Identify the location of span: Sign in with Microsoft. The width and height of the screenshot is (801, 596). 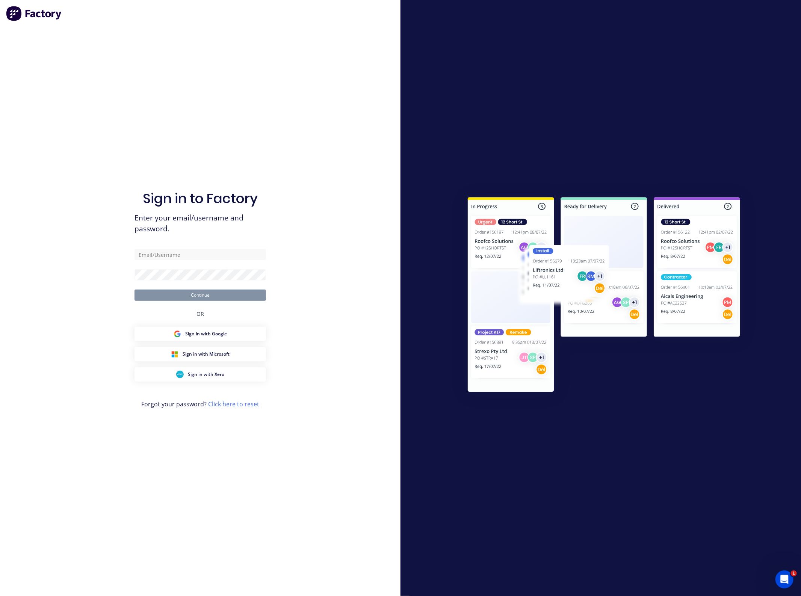
(206, 354).